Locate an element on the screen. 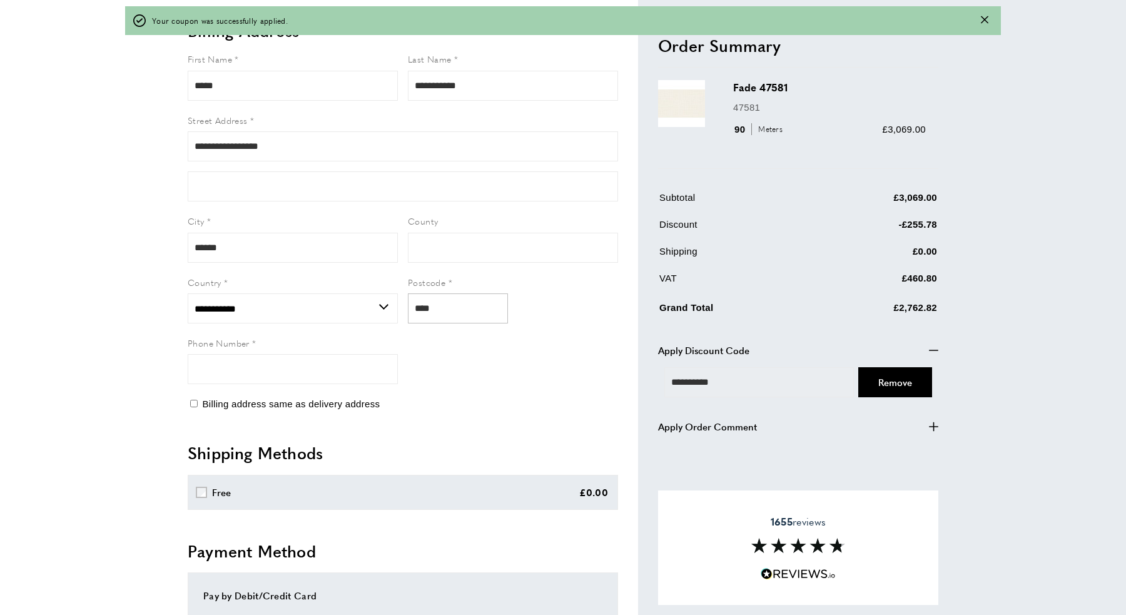 The width and height of the screenshot is (1126, 615). h2: Shipping Methods is located at coordinates (403, 453).